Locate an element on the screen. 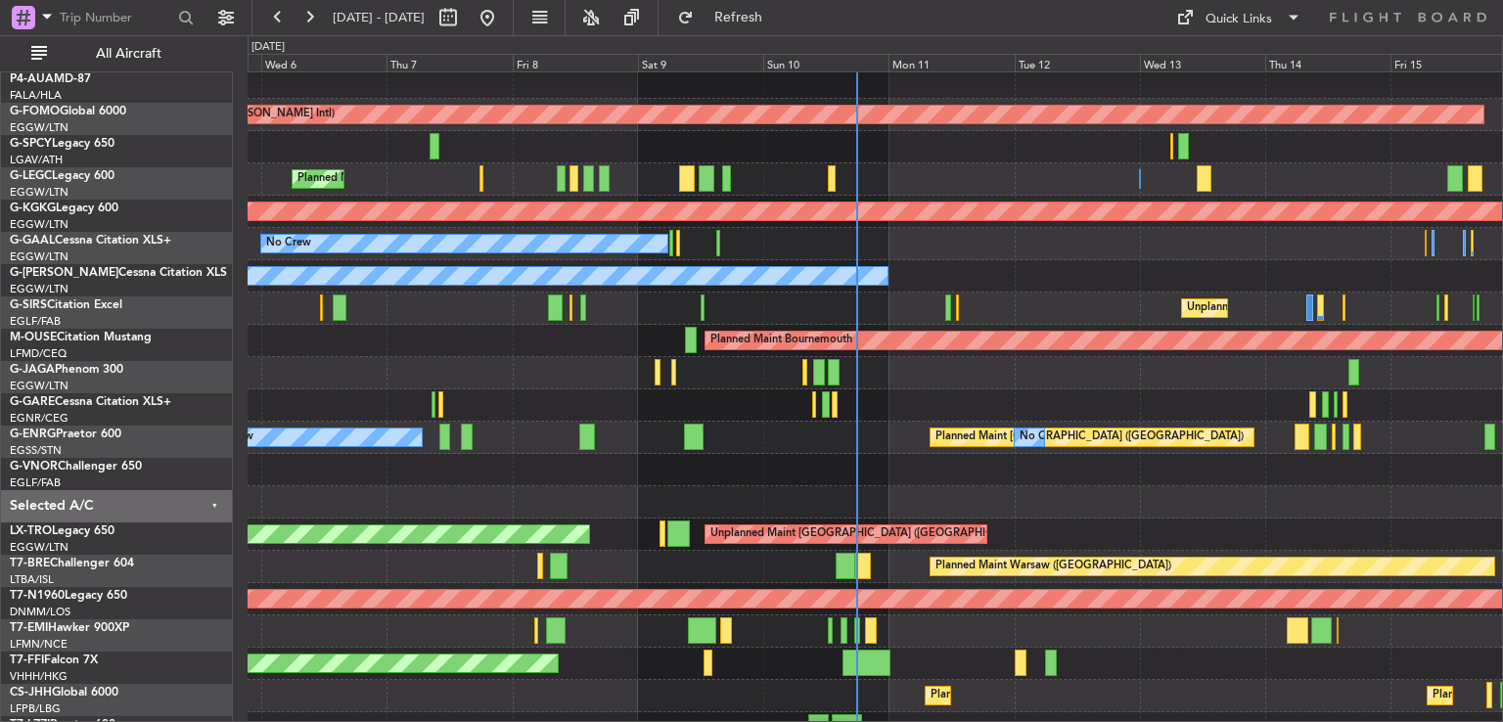 The image size is (1503, 722). div: Quick Links is located at coordinates (1239, 20).